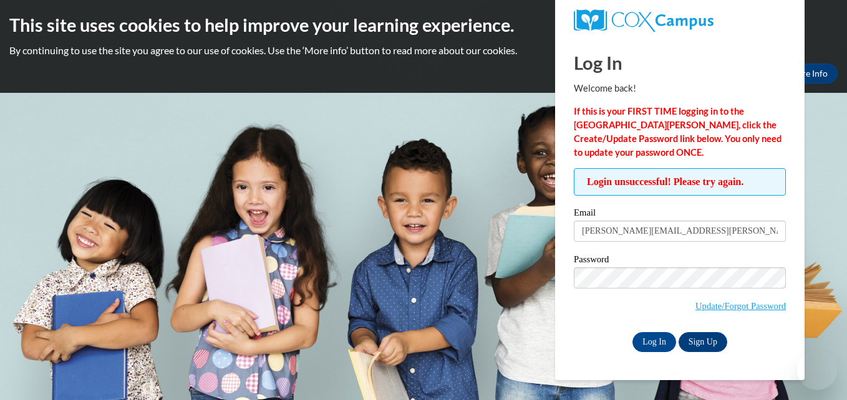  Describe the element at coordinates (644, 21) in the screenshot. I see `img: COX Campus` at that location.